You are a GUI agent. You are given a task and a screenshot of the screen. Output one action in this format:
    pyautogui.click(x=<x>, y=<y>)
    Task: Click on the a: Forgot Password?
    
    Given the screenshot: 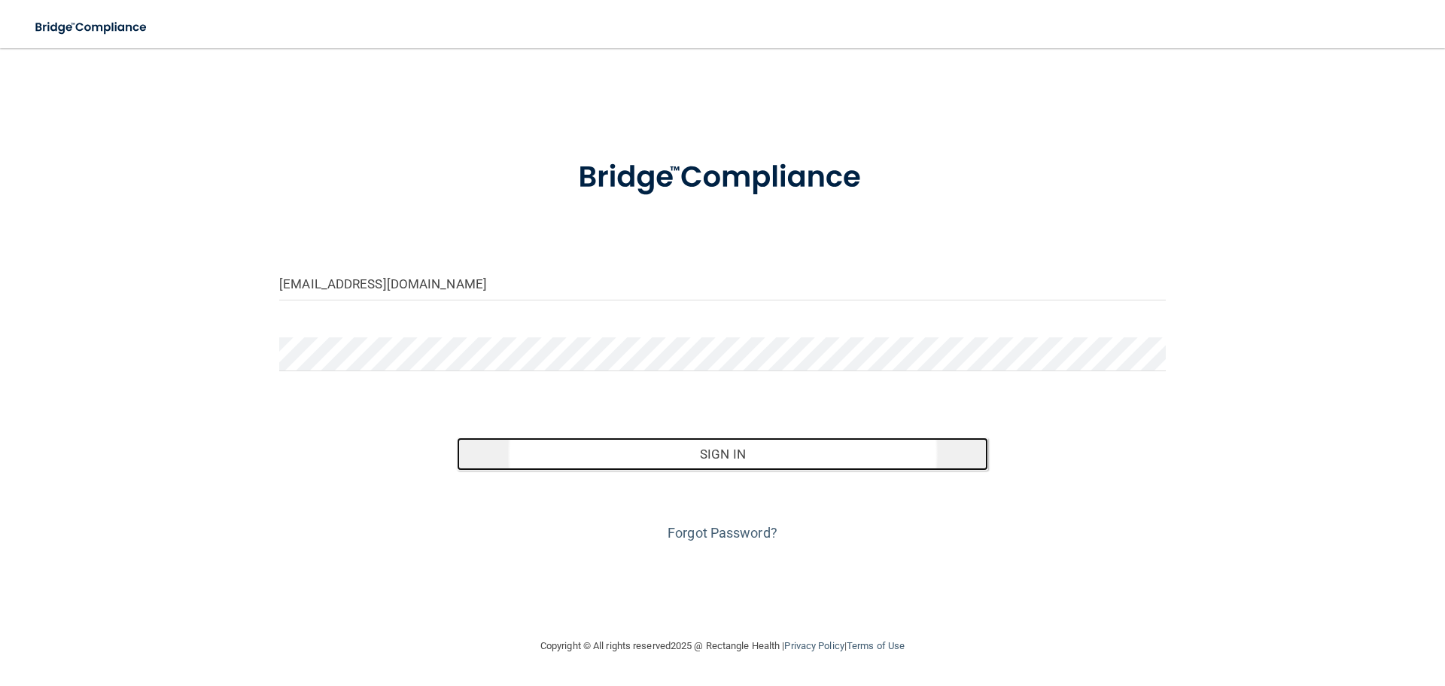 What is the action you would take?
    pyautogui.click(x=722, y=532)
    